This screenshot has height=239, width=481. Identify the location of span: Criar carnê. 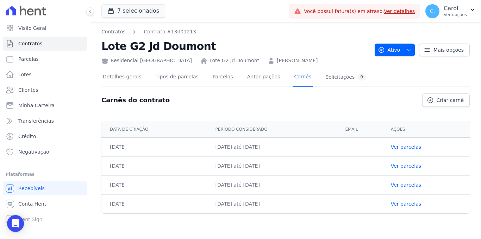
(450, 100).